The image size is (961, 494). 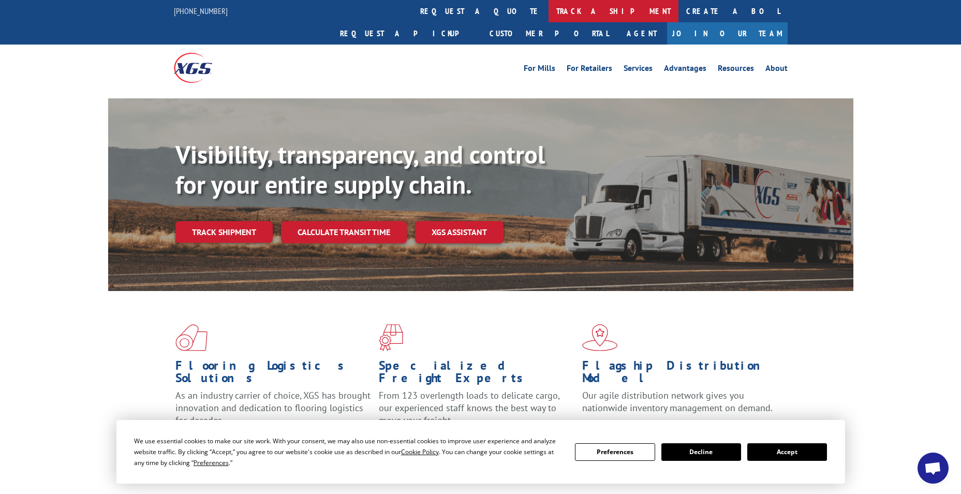 What do you see at coordinates (459, 232) in the screenshot?
I see `a: XGS ASSISTANT` at bounding box center [459, 232].